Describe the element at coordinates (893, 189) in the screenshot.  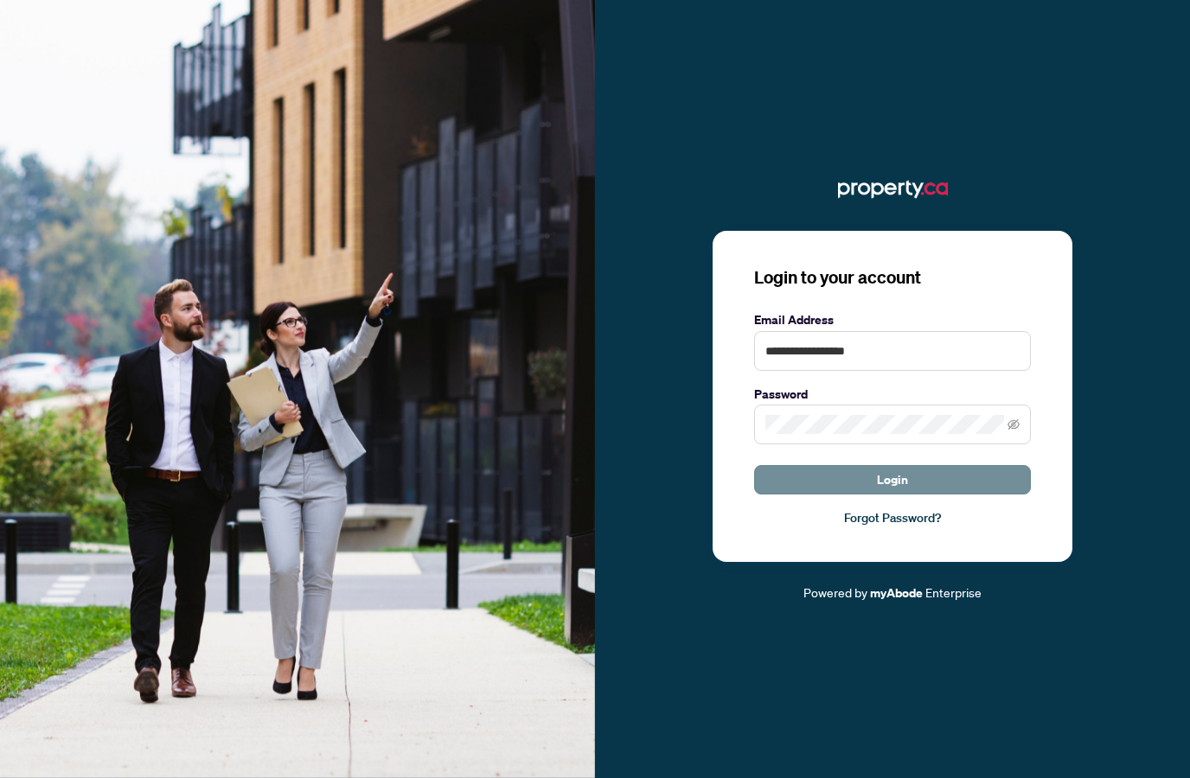
I see `img: ma-logo` at that location.